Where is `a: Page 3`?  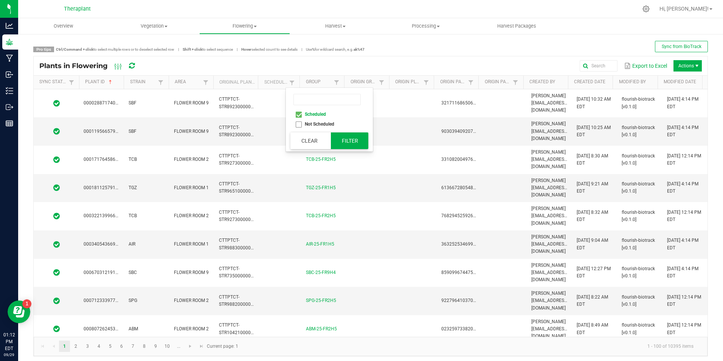
a: Page 3 is located at coordinates (87, 346).